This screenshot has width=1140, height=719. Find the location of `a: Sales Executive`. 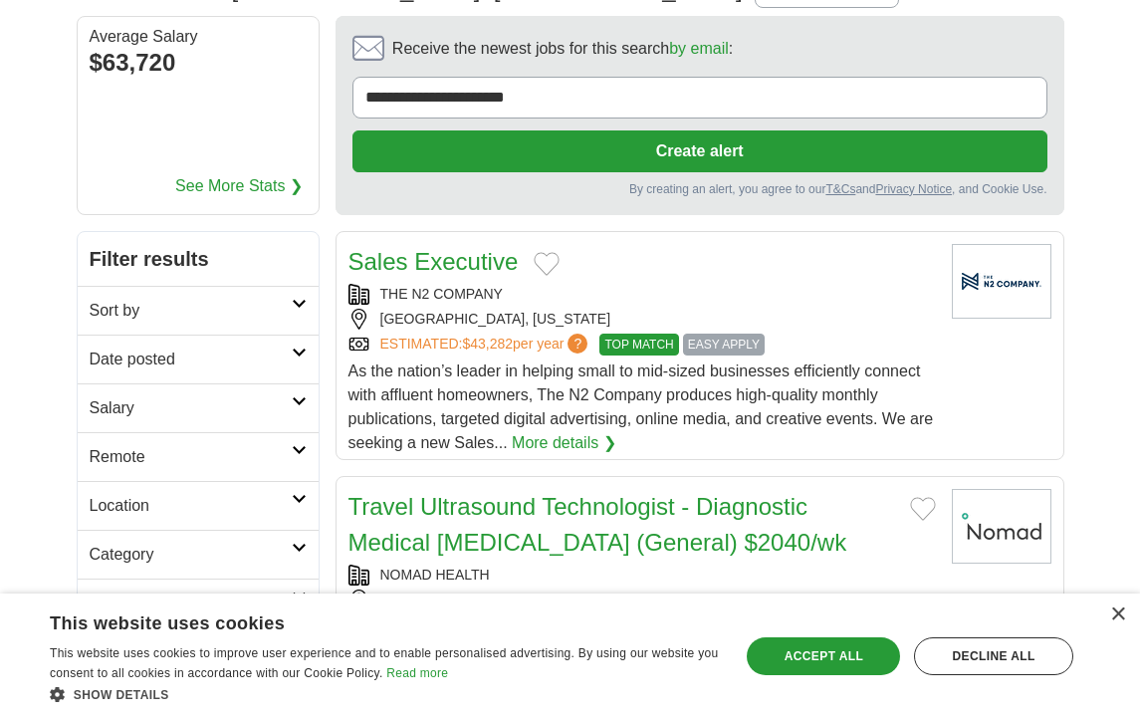

a: Sales Executive is located at coordinates (433, 261).